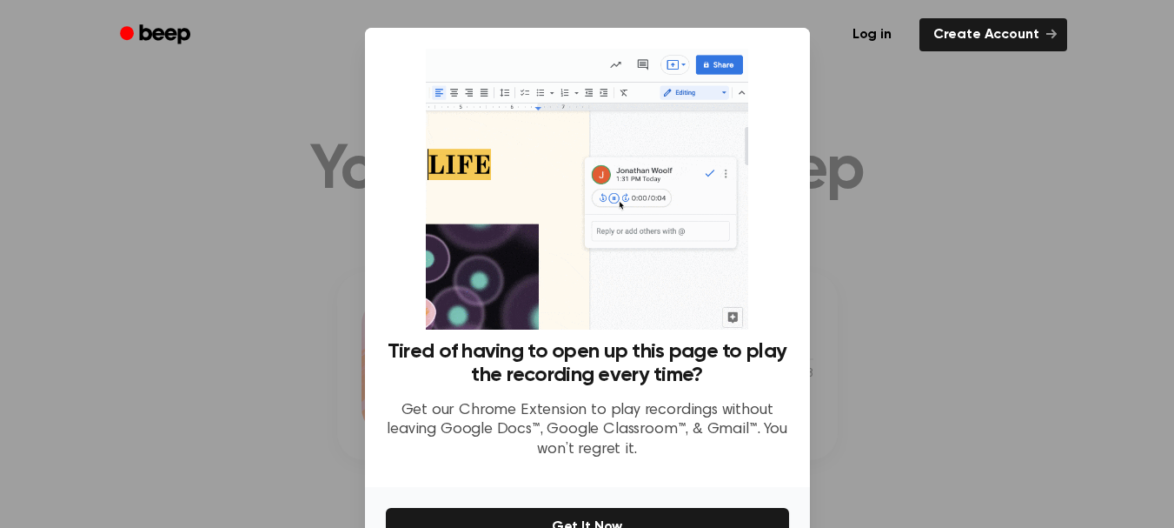  What do you see at coordinates (587, 189) in the screenshot?
I see `img: Beep extension in action` at bounding box center [587, 189].